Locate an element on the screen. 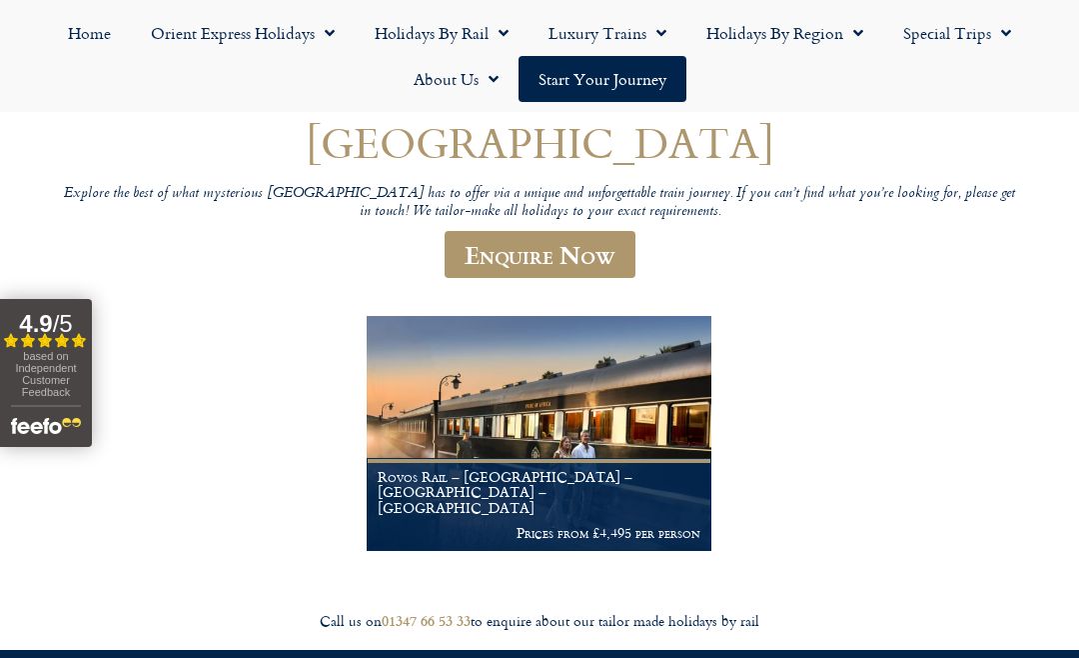 This screenshot has height=658, width=1079. div: Call us on to enquire about our tailor made holidays by rail is located at coordinates (540, 621).